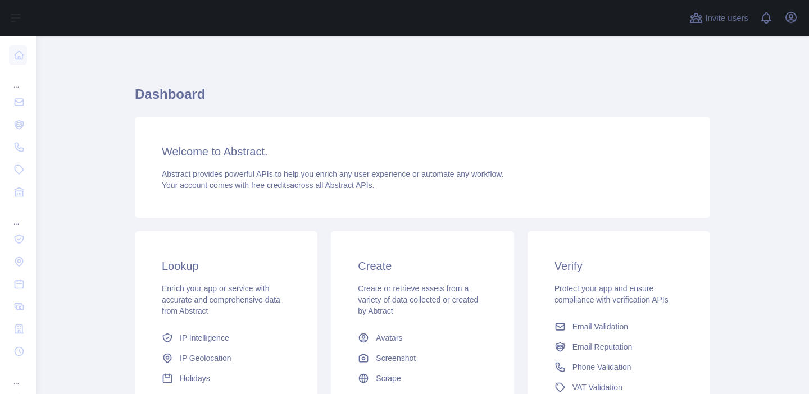 Image resolution: width=809 pixels, height=394 pixels. I want to click on span: Holidays, so click(195, 379).